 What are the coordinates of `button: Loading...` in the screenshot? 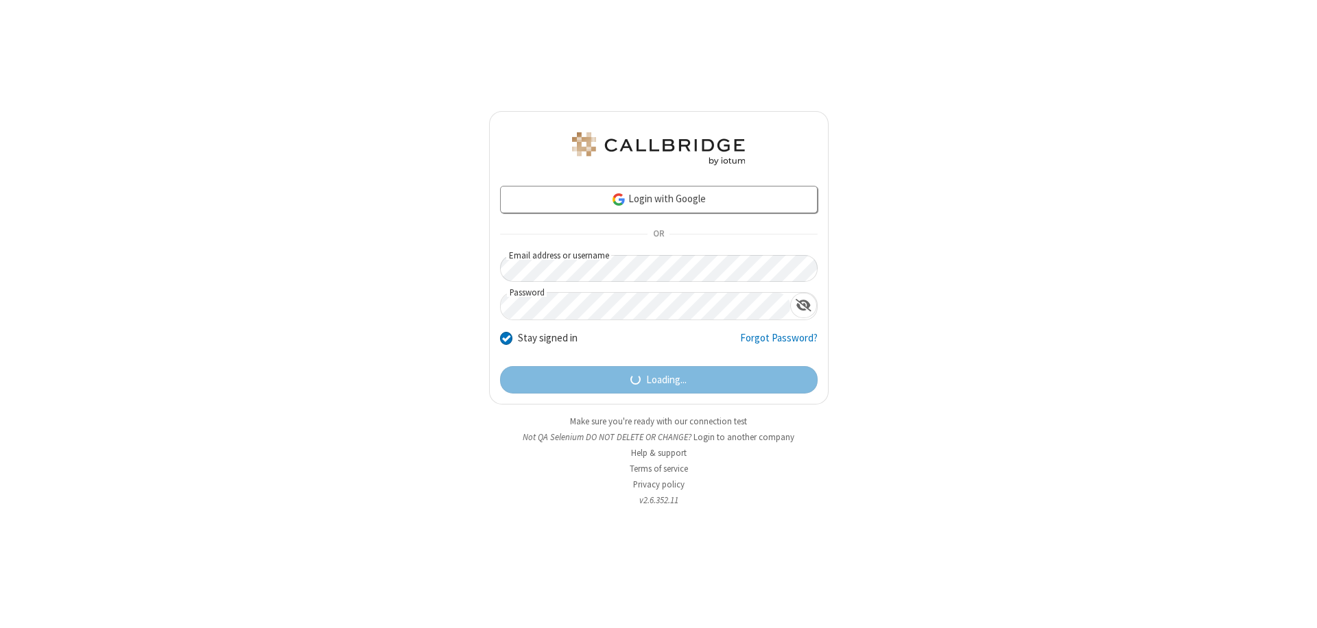 It's located at (658, 380).